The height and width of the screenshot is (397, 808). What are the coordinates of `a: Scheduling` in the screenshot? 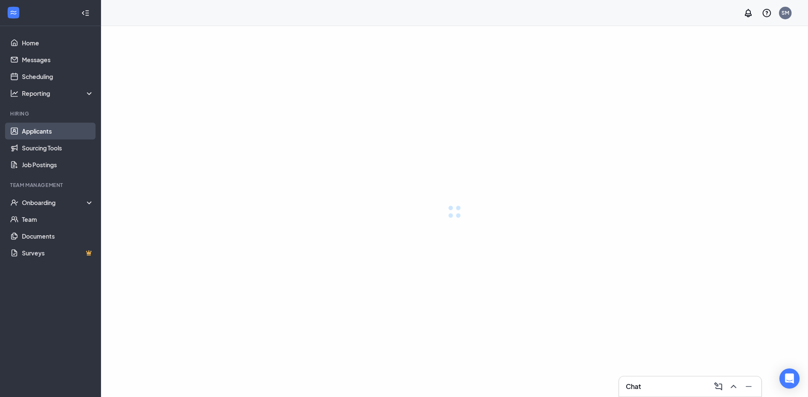 It's located at (58, 77).